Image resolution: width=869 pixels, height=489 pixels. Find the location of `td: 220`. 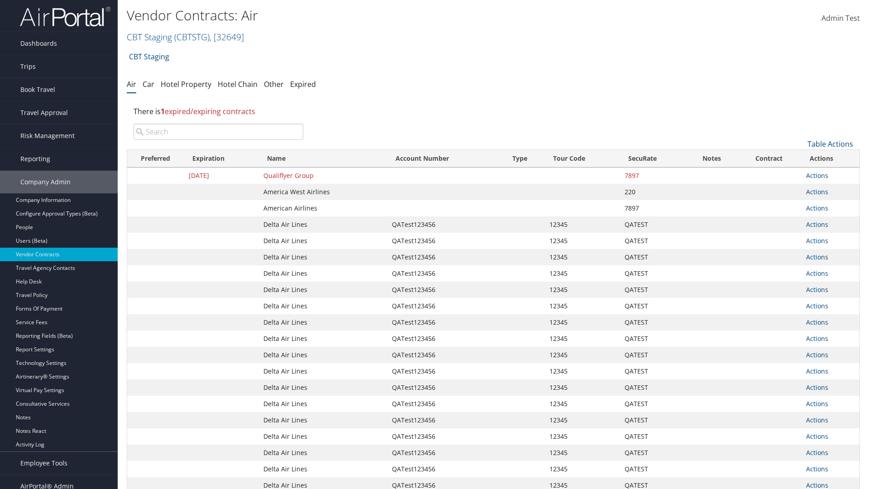

td: 220 is located at coordinates (654, 192).